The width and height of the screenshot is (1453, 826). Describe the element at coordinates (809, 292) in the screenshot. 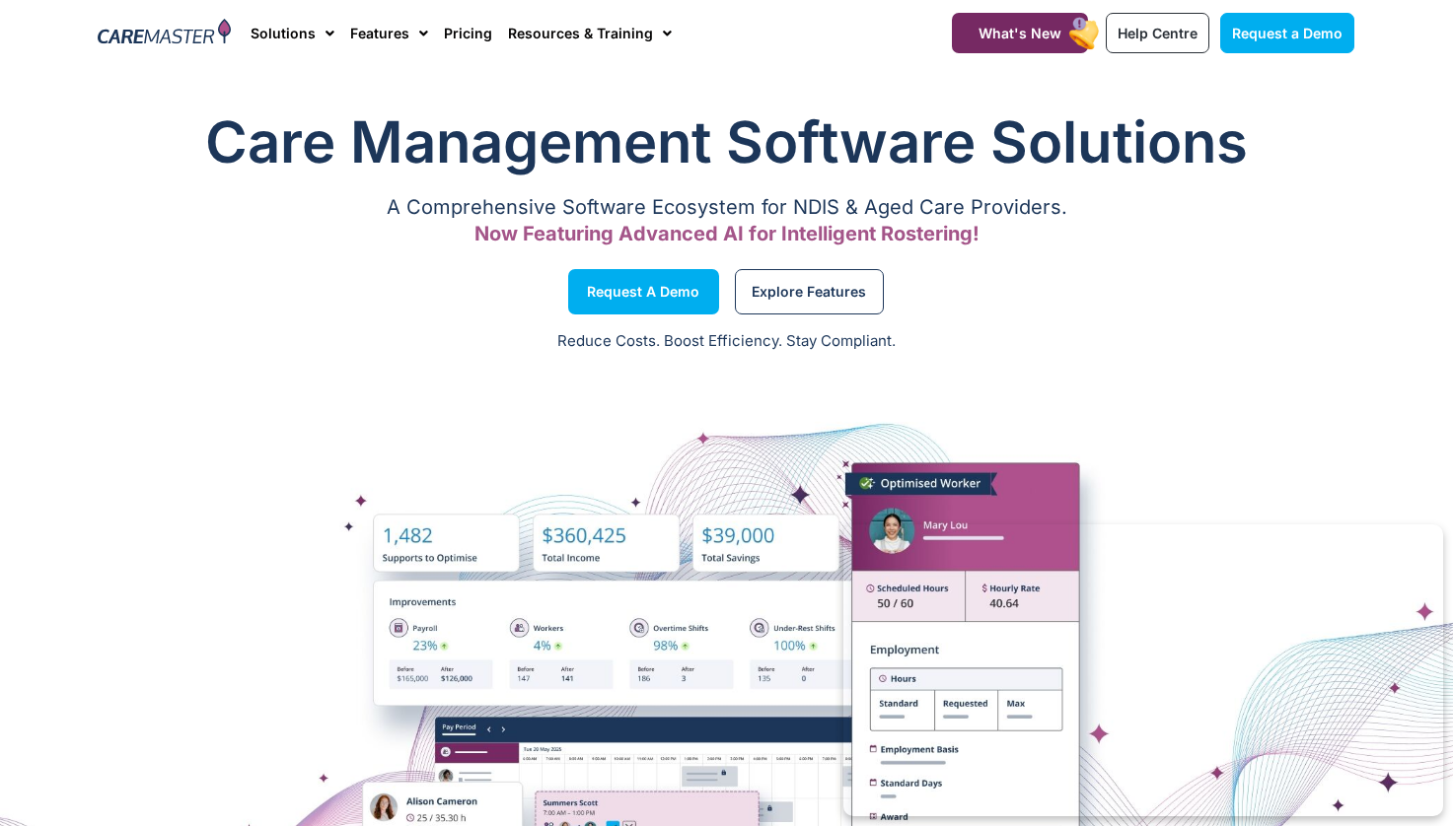

I see `a: Explore Features` at that location.